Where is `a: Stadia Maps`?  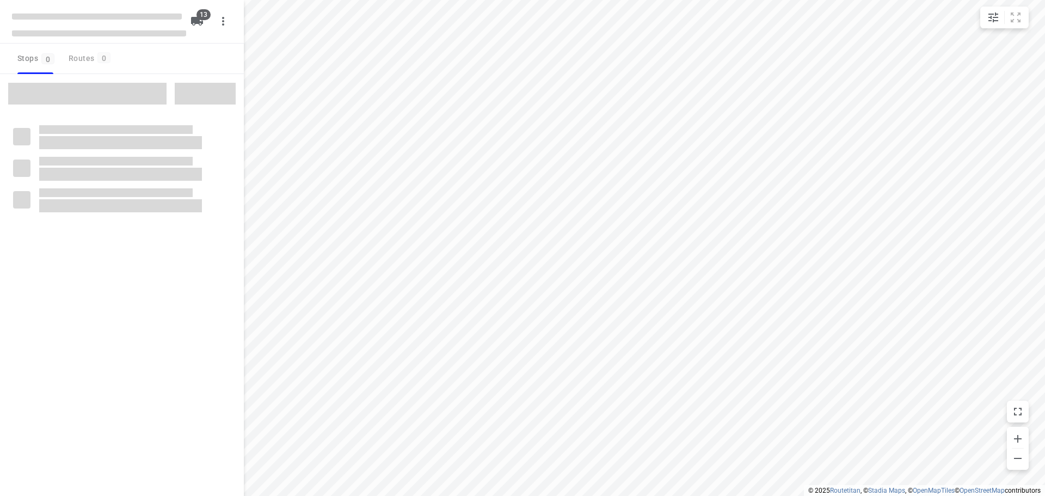 a: Stadia Maps is located at coordinates (887, 491).